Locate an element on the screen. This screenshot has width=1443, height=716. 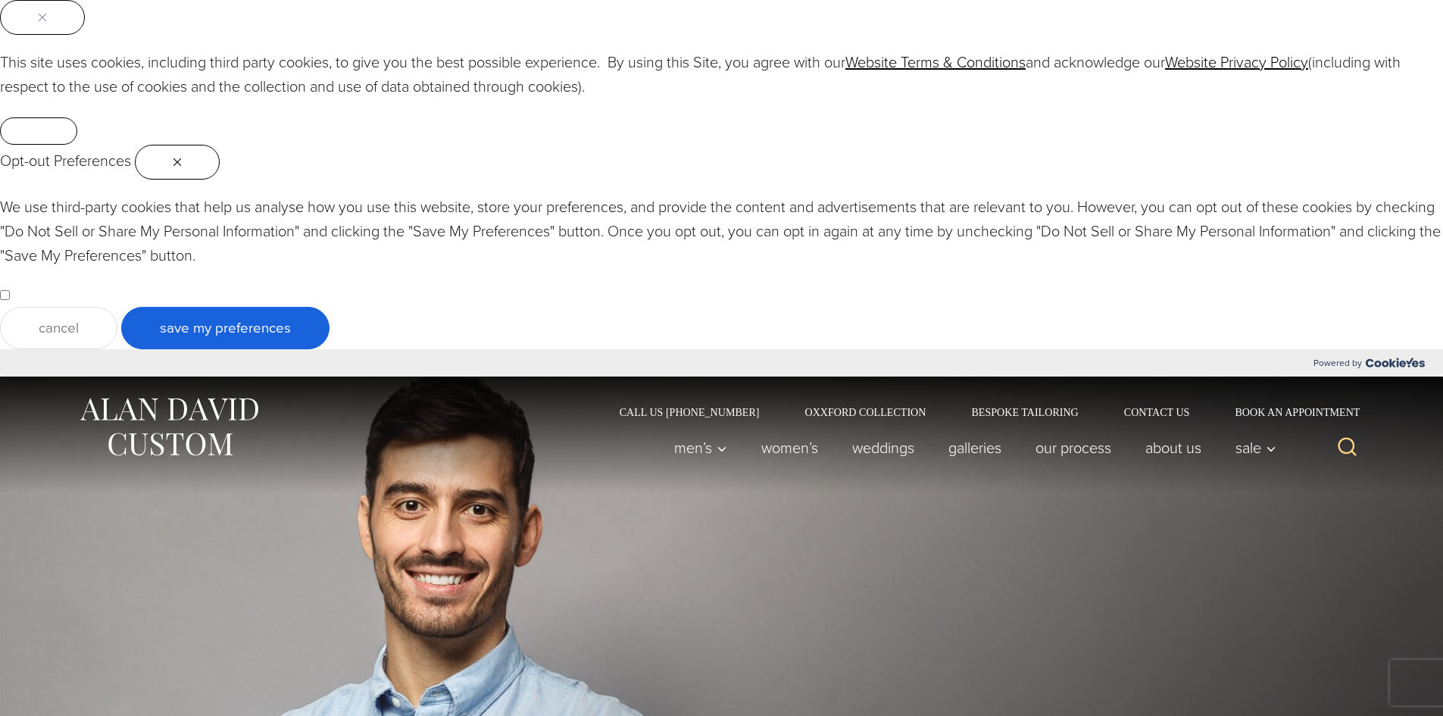
span: Sale is located at coordinates (1256, 448).